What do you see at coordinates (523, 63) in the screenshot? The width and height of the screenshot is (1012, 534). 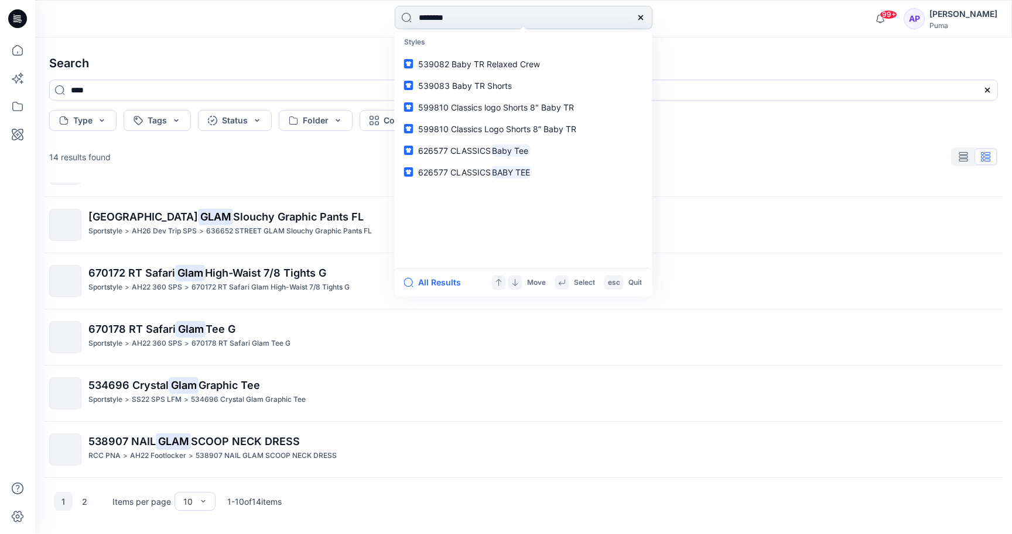 I see `h4: Search` at bounding box center [523, 63].